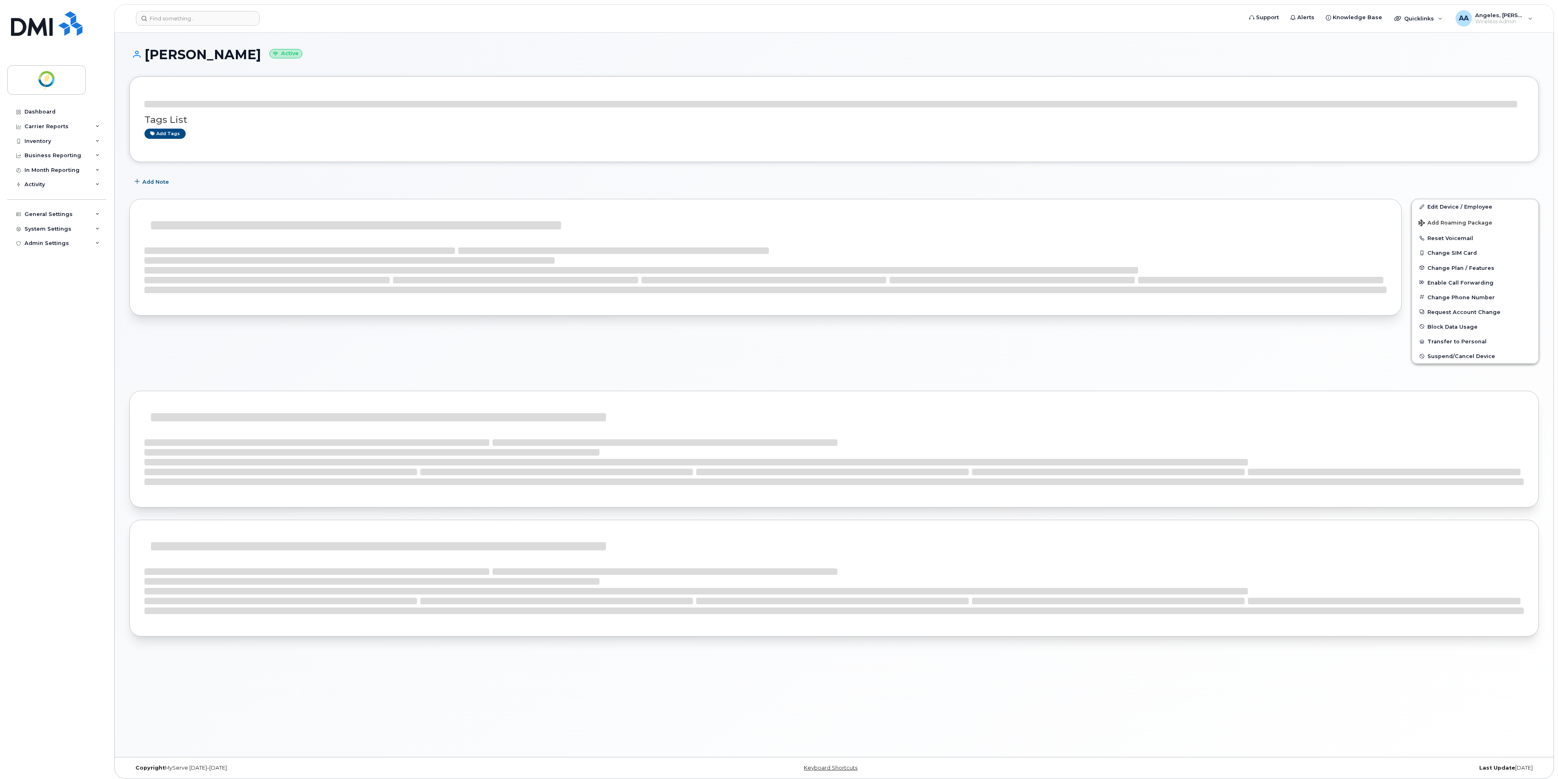  What do you see at coordinates (1475, 268) in the screenshot?
I see `button: Change Plan / Features` at bounding box center [1475, 268].